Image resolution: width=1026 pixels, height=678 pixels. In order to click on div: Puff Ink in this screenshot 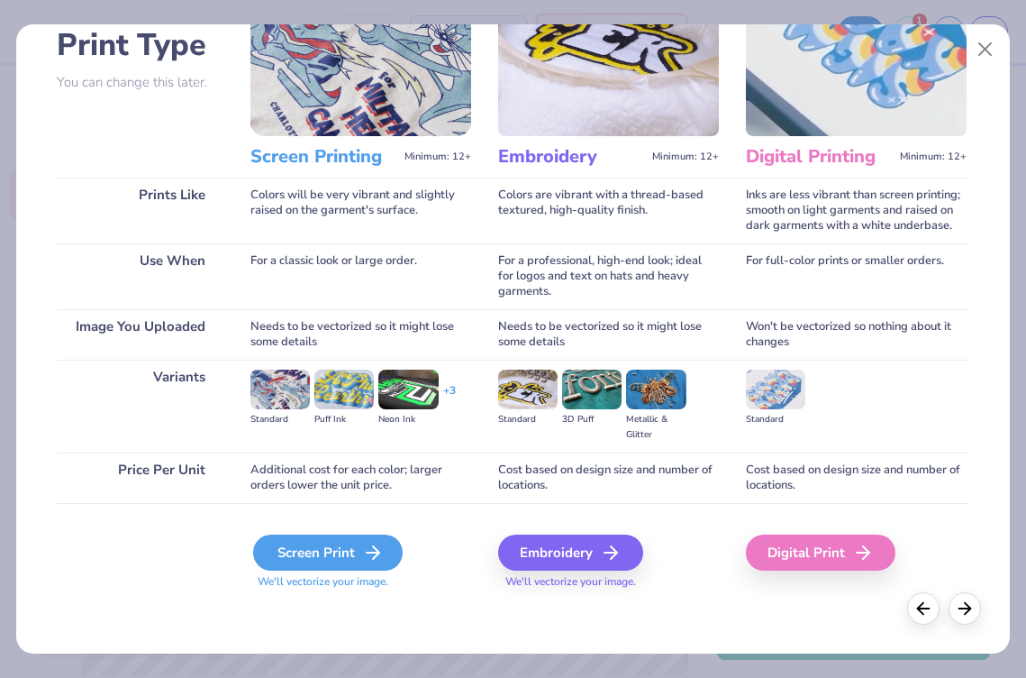, I will do `click(344, 419)`.